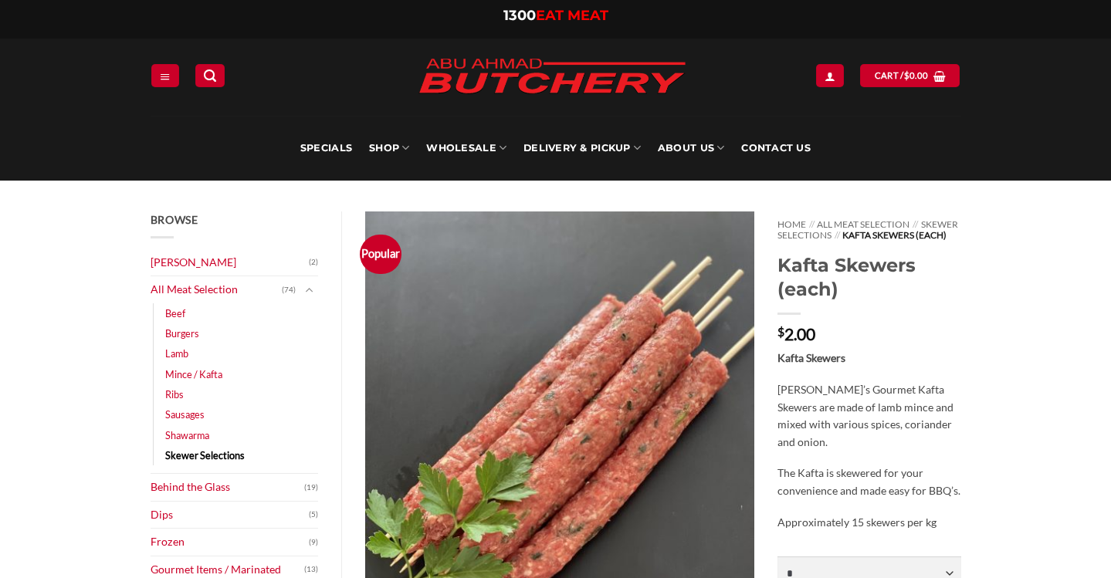  Describe the element at coordinates (520, 15) in the screenshot. I see `span: 1300` at that location.